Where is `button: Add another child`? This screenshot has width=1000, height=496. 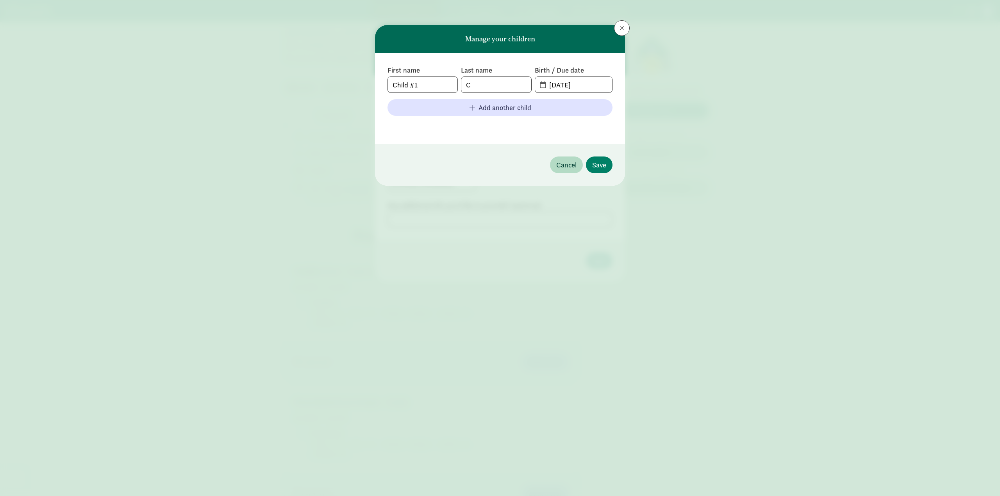
button: Add another child is located at coordinates (500, 107).